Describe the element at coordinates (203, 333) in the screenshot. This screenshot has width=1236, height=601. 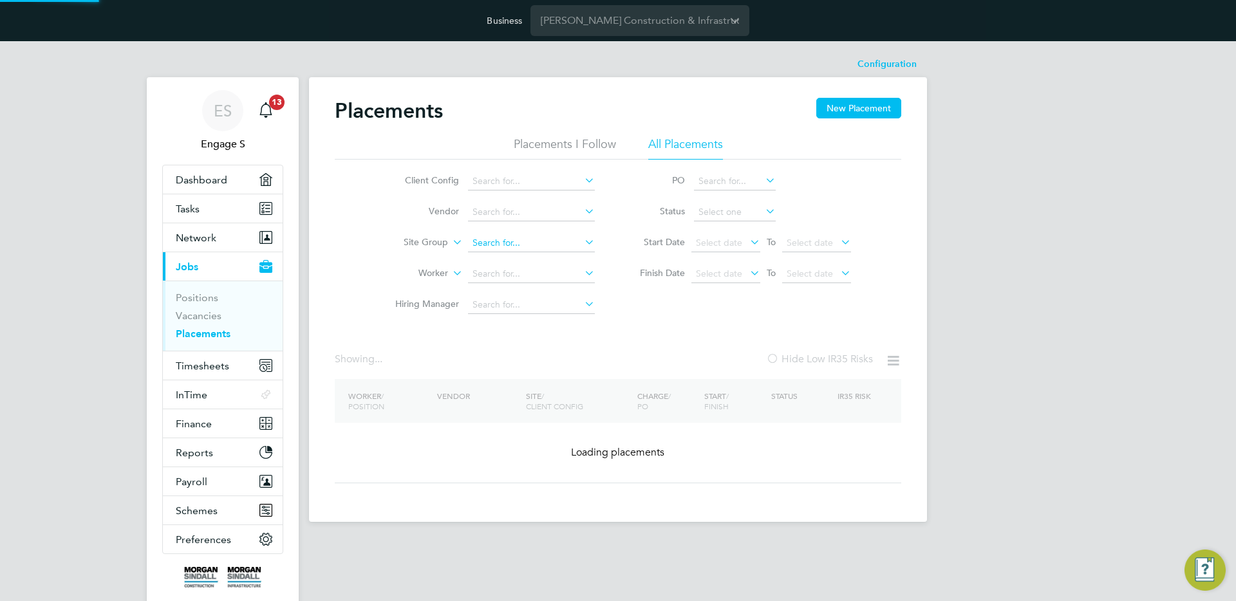
I see `a: Placements` at that location.